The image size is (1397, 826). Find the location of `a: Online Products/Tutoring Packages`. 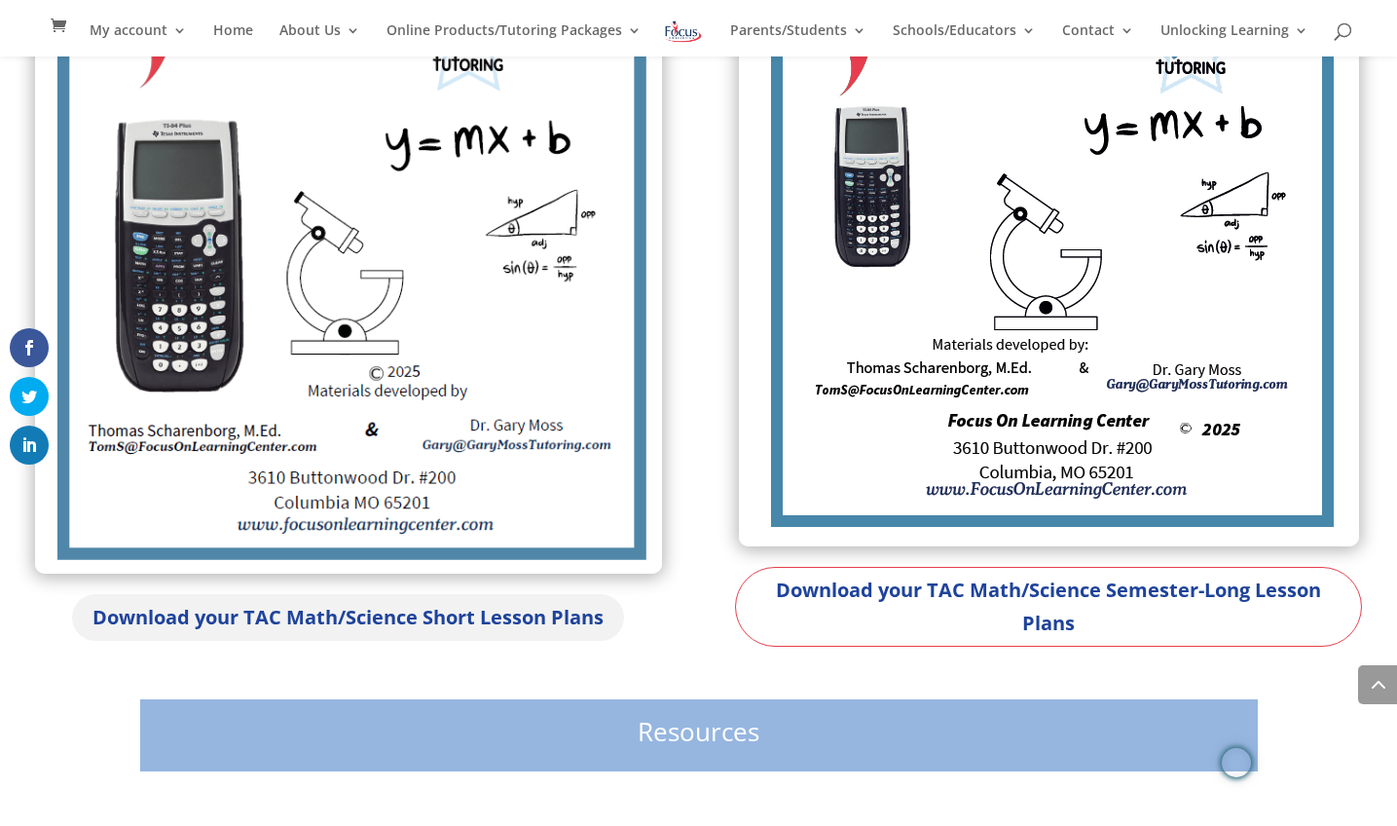

a: Online Products/Tutoring Packages is located at coordinates (514, 40).